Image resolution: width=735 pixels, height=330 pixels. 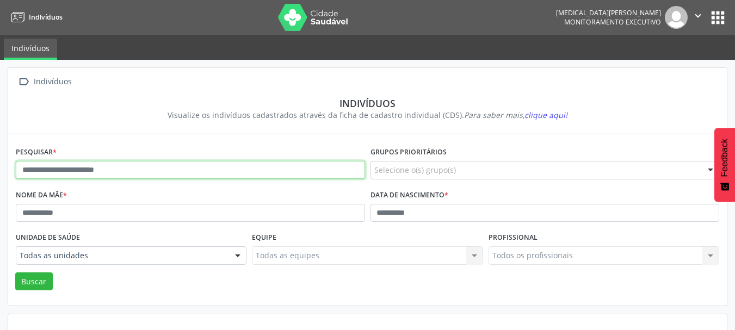 What do you see at coordinates (415, 170) in the screenshot?
I see `span: Selecione o(s) grupo(s)` at bounding box center [415, 170].